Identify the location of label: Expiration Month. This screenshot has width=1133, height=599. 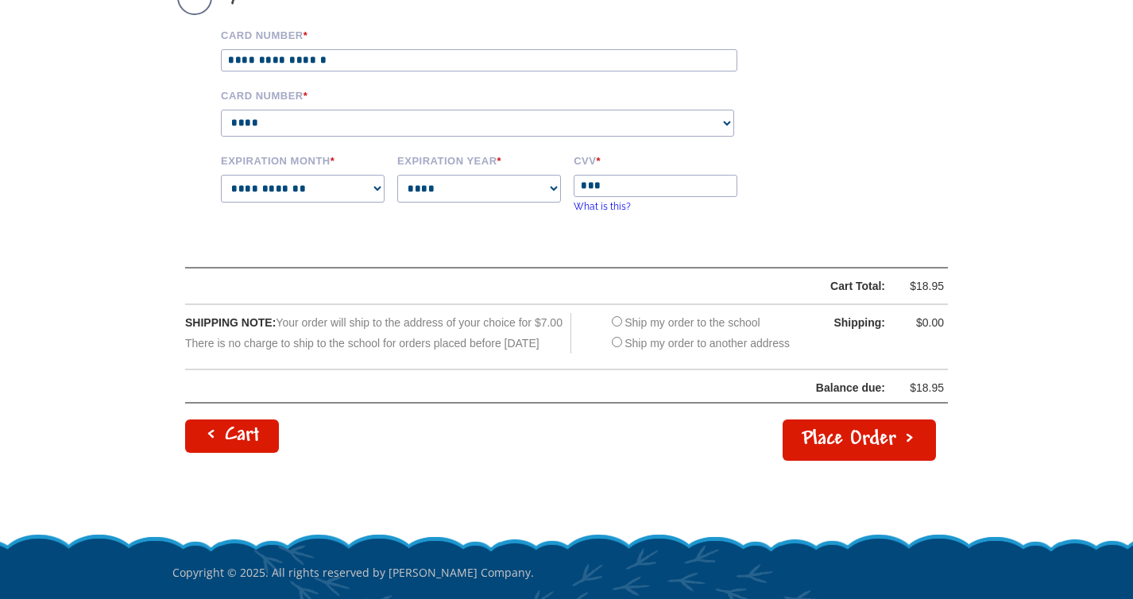
(303, 160).